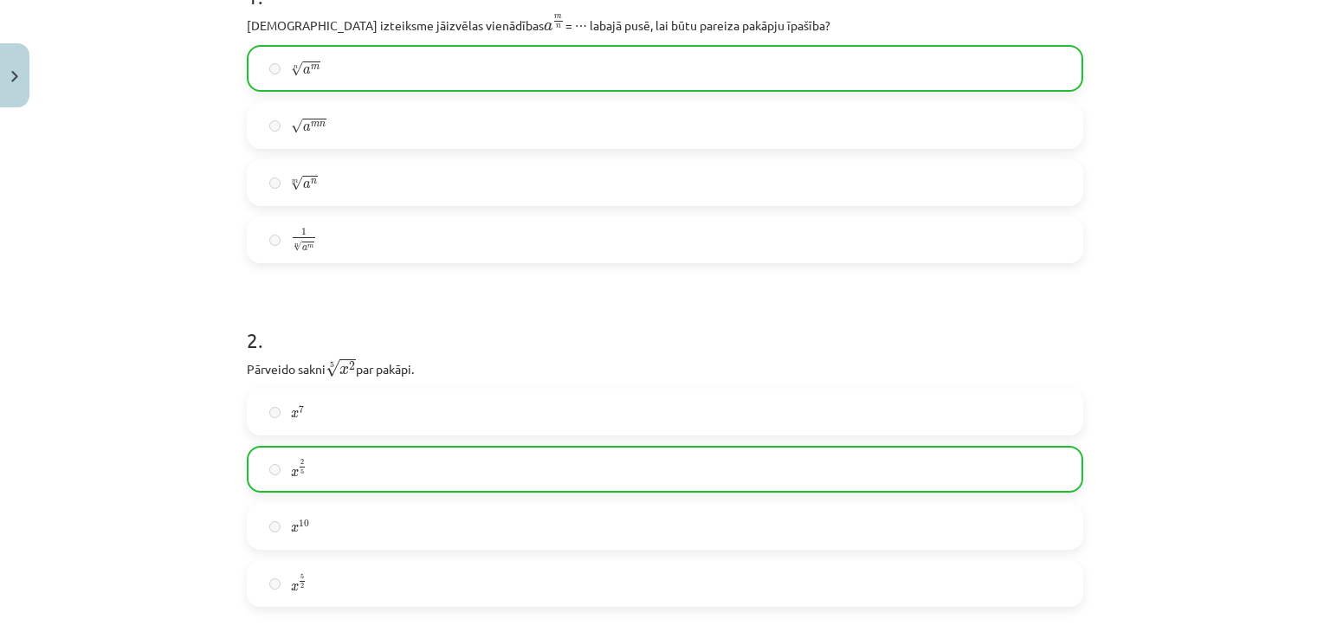 This screenshot has height=632, width=1330. I want to click on span: 10, so click(304, 524).